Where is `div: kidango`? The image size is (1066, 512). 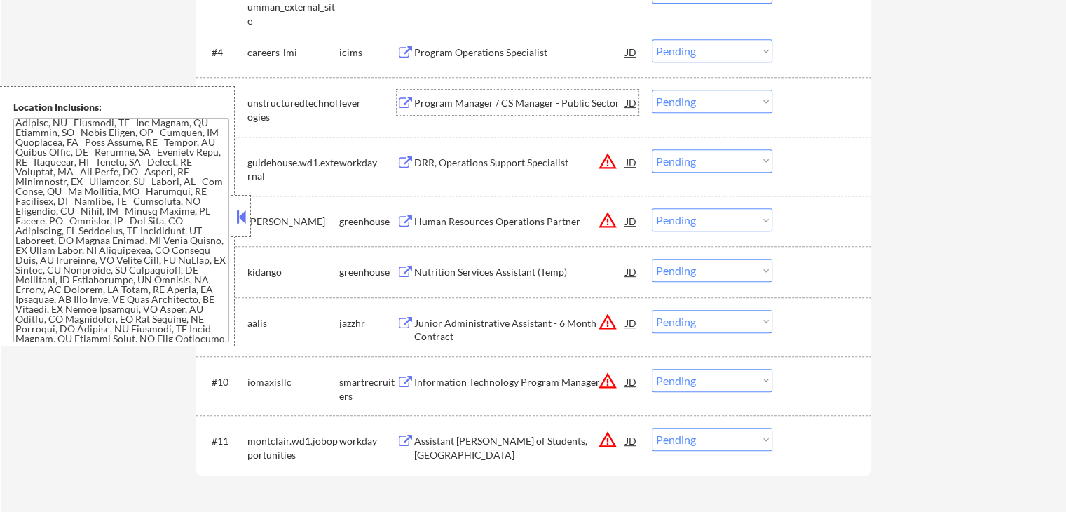 div: kidango is located at coordinates (293, 272).